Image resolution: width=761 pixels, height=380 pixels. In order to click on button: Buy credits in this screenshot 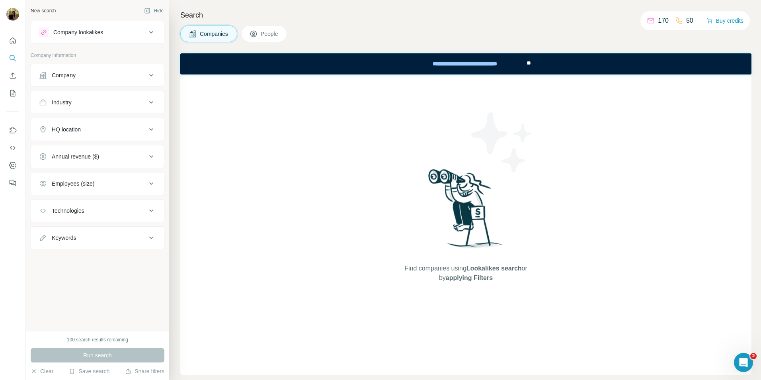, I will do `click(725, 21)`.